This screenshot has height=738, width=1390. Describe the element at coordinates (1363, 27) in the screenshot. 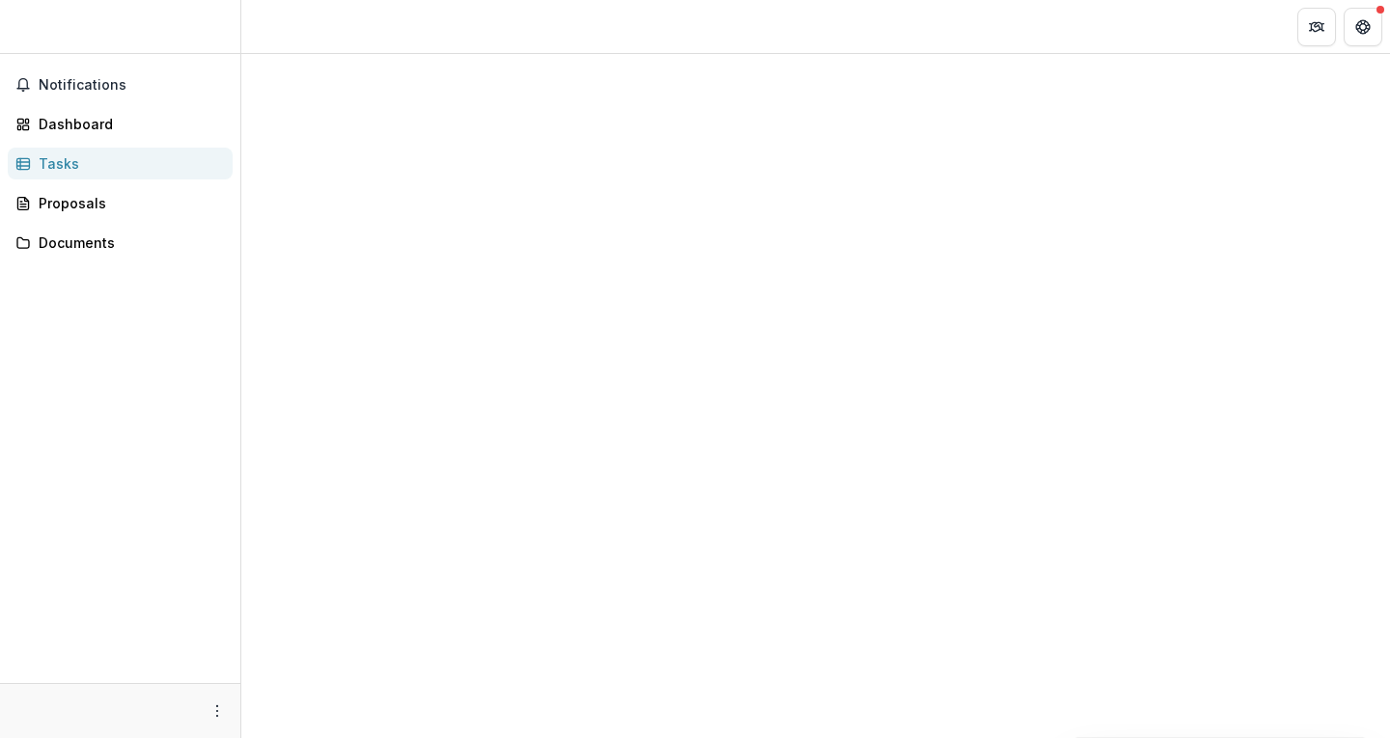

I see `button: Get Help` at that location.